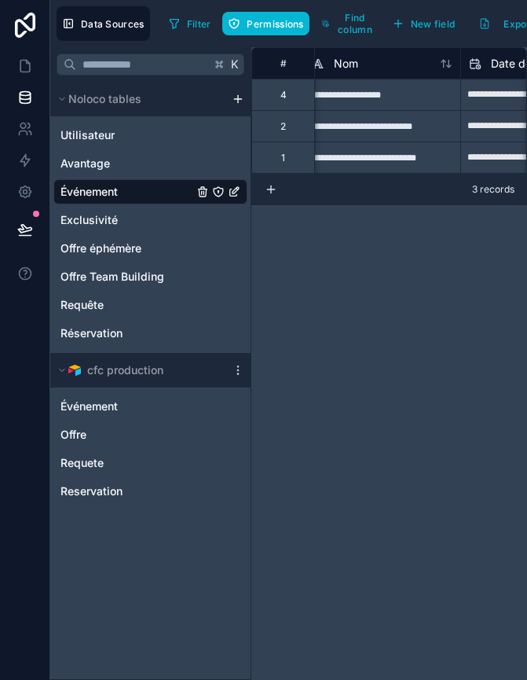 Image resolution: width=527 pixels, height=680 pixels. What do you see at coordinates (150, 491) in the screenshot?
I see `div: Reservation` at bounding box center [150, 491].